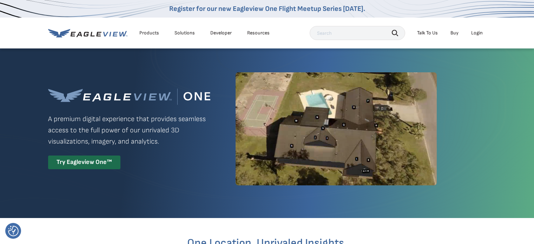 The width and height of the screenshot is (534, 244). What do you see at coordinates (258, 33) in the screenshot?
I see `div: Resources` at bounding box center [258, 33].